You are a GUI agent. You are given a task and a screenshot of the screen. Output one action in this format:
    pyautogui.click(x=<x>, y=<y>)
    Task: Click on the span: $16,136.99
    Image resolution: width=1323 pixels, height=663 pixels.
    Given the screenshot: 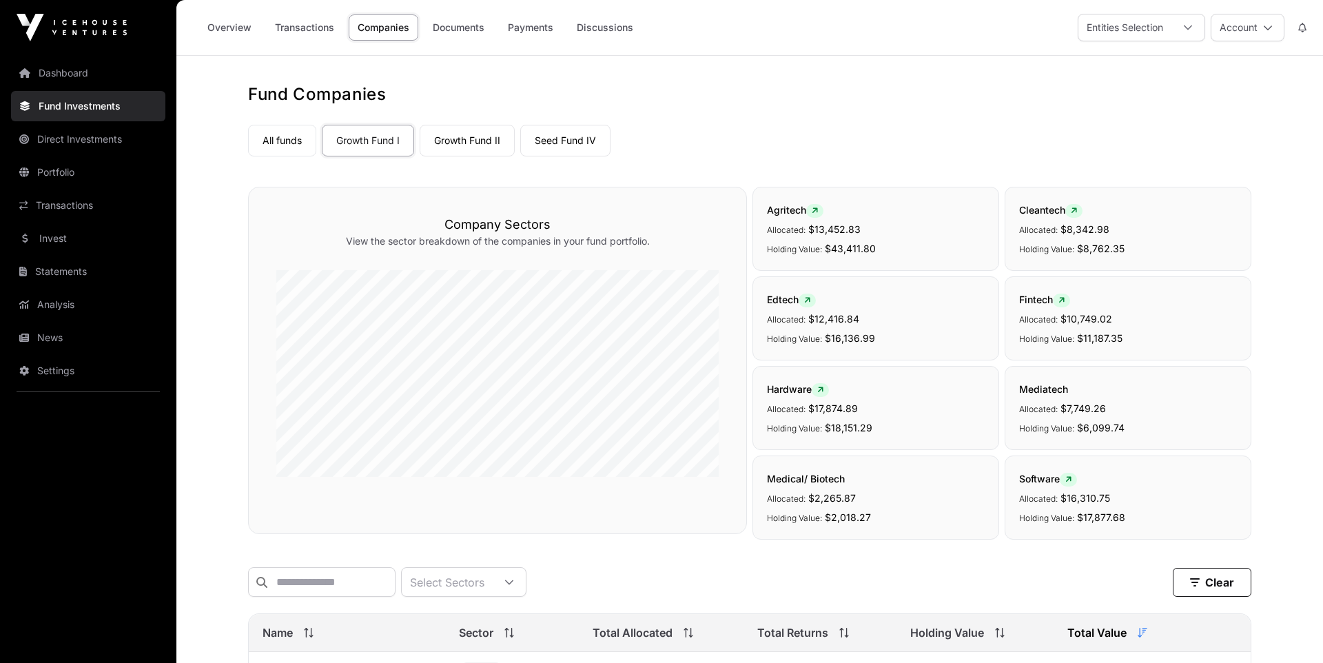 What is the action you would take?
    pyautogui.click(x=849, y=338)
    